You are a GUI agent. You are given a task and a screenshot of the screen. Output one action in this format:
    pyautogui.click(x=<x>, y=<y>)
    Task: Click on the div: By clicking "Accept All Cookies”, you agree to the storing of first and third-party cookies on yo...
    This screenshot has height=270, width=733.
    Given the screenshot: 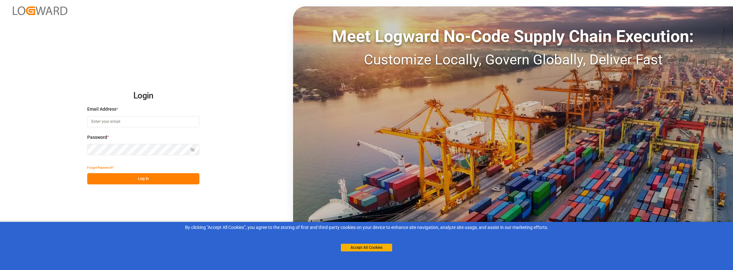 What is the action you would take?
    pyautogui.click(x=366, y=227)
    